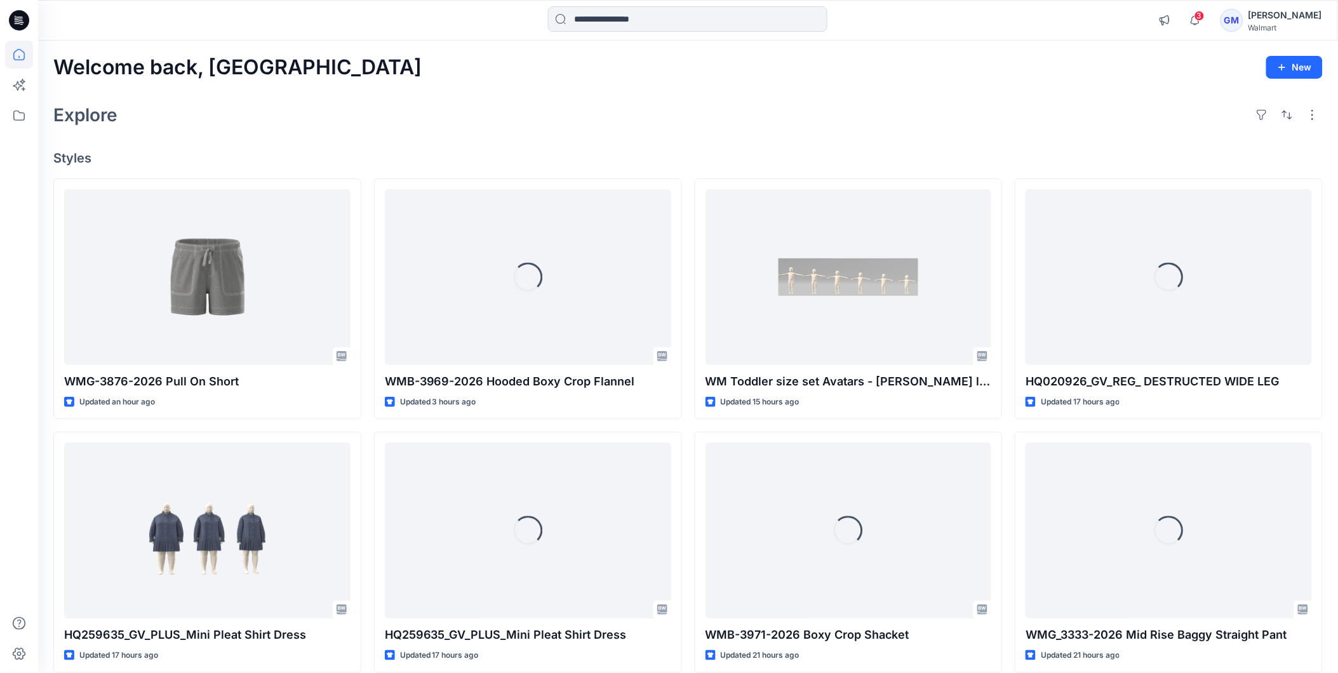  Describe the element at coordinates (85, 115) in the screenshot. I see `h2: Explore` at that location.